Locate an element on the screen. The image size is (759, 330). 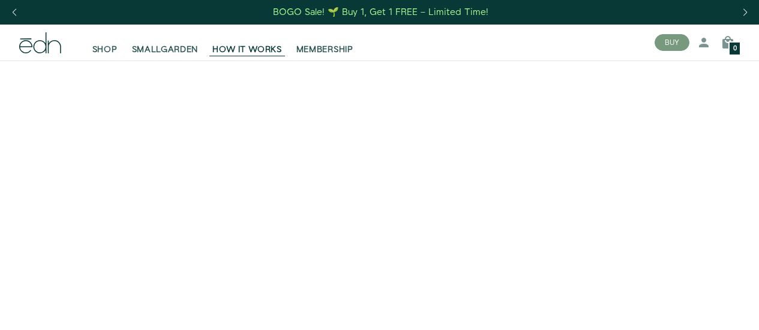
span: SHOP is located at coordinates (105, 50).